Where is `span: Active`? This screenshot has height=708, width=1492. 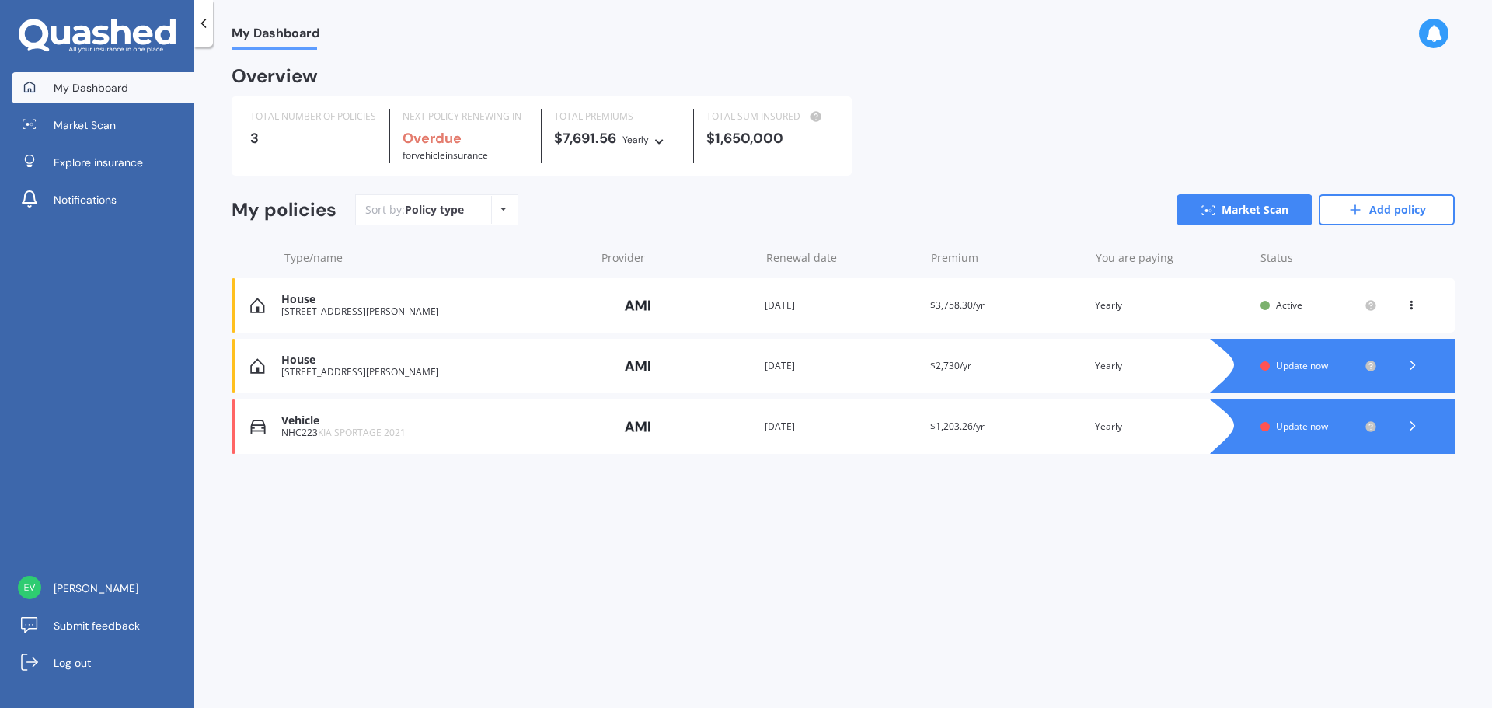
span: Active is located at coordinates (1290, 305).